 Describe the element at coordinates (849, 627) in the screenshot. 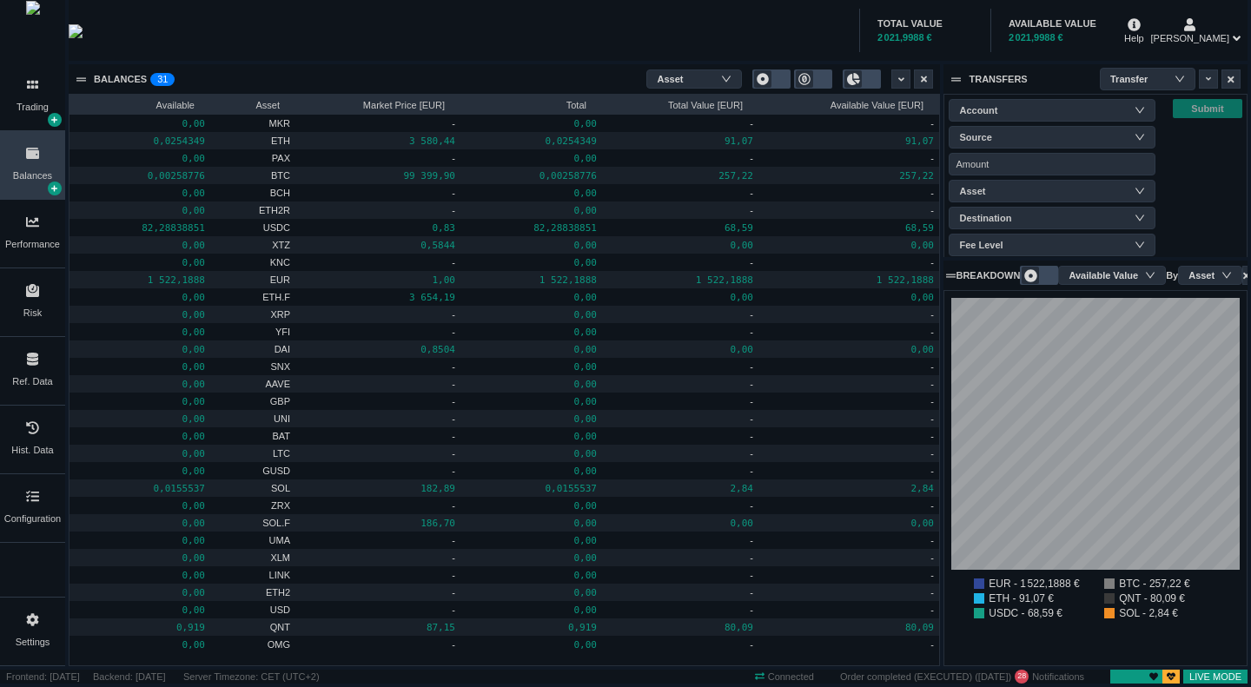

I see `pre: 80,09` at that location.